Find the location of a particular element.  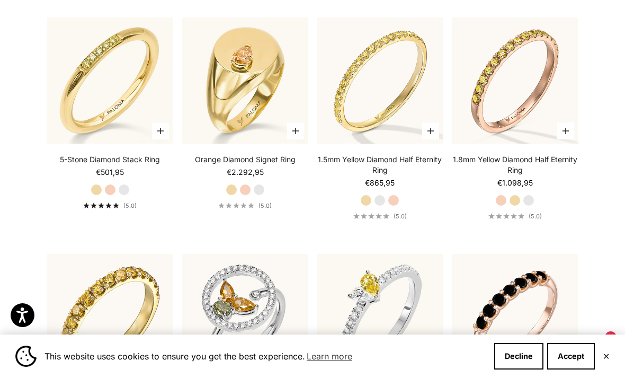

sale-price: €2.292,95 is located at coordinates (245, 172).